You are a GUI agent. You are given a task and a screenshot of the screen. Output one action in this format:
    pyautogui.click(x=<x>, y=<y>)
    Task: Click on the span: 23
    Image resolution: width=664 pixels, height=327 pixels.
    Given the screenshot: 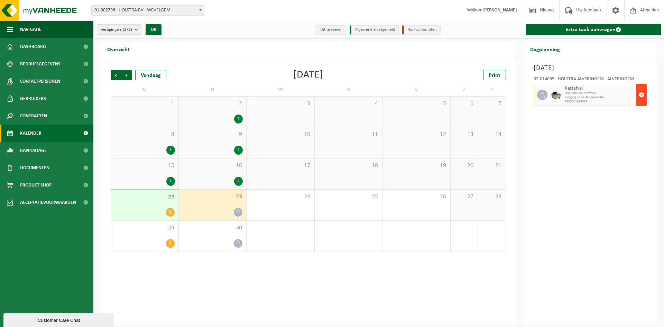 What is the action you would take?
    pyautogui.click(x=213, y=197)
    